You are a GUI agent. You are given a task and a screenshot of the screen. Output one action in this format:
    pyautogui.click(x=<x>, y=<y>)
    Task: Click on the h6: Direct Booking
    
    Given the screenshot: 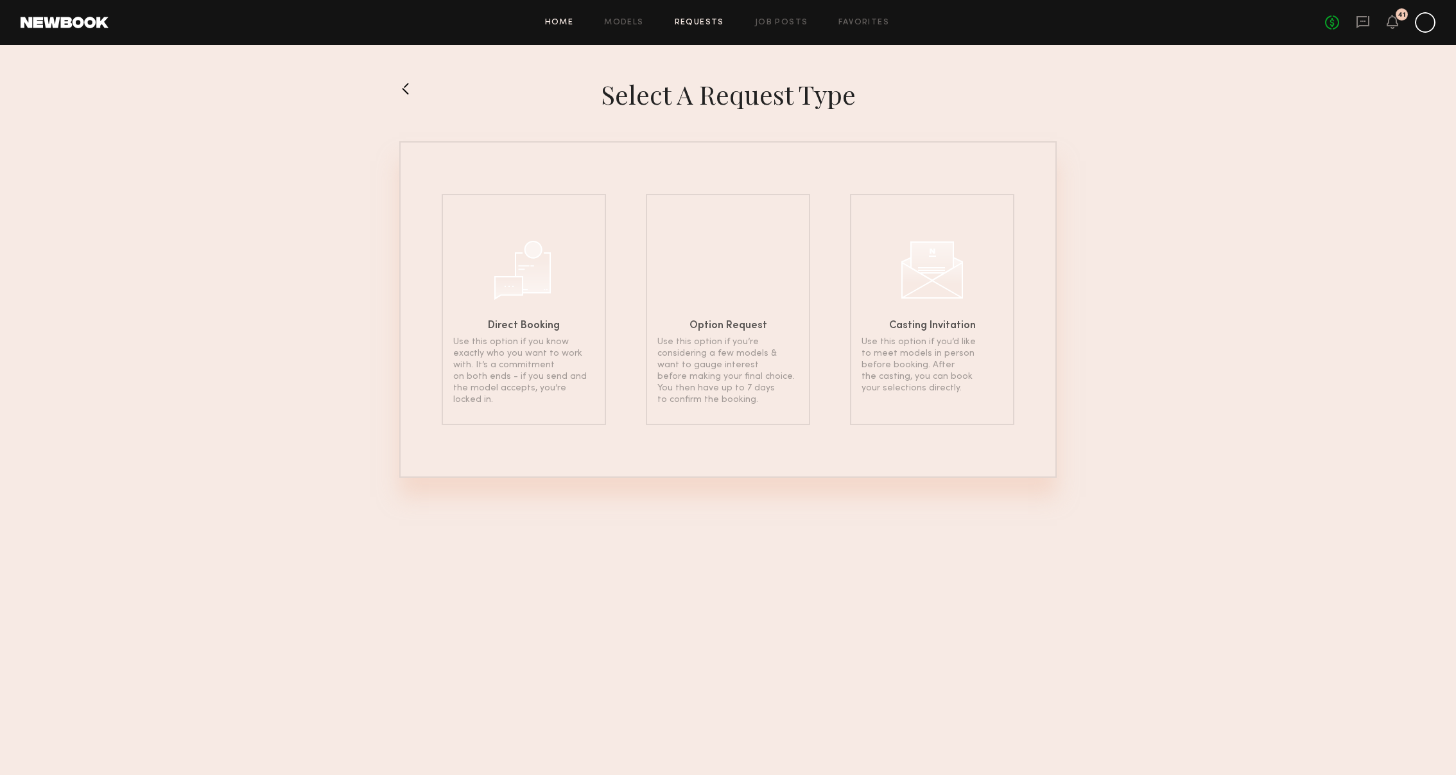 What is the action you would take?
    pyautogui.click(x=524, y=326)
    